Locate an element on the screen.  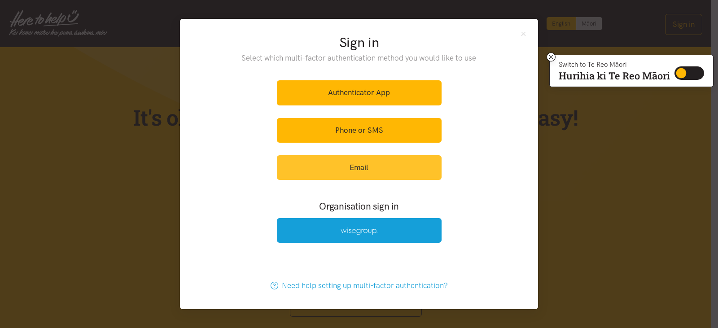
h3: Organisation sign in is located at coordinates (359, 206).